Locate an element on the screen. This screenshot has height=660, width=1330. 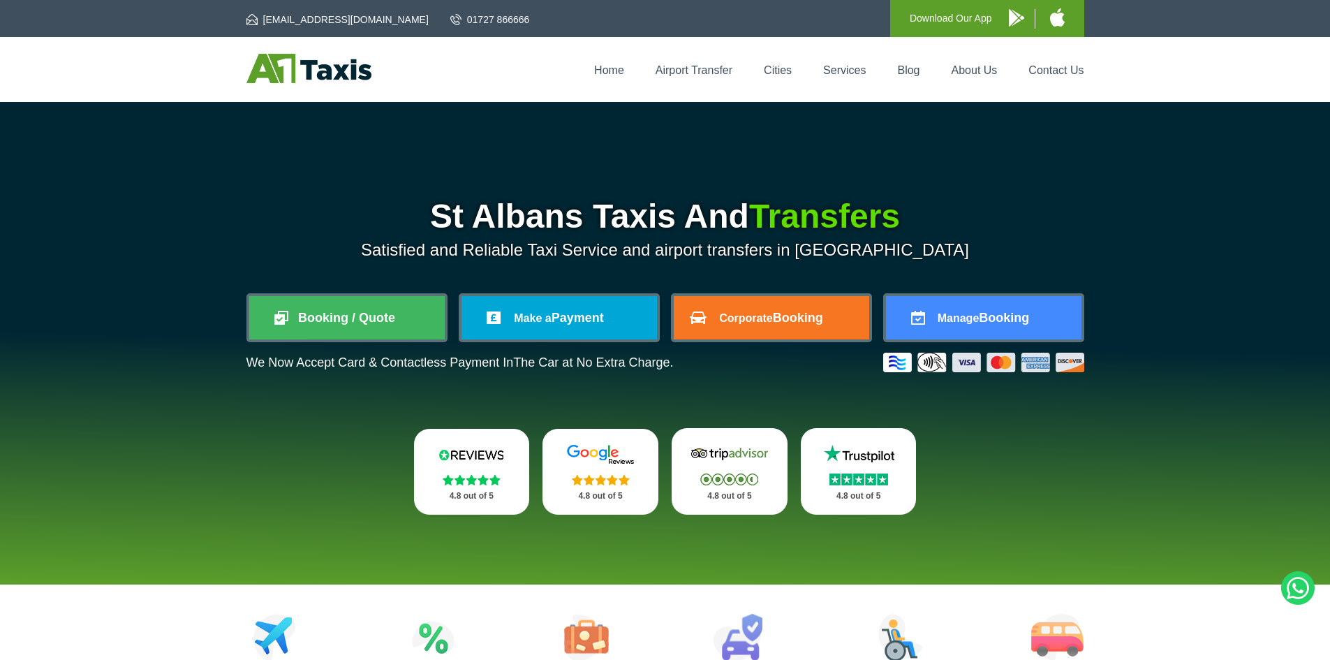
span: Manage is located at coordinates (958, 318).